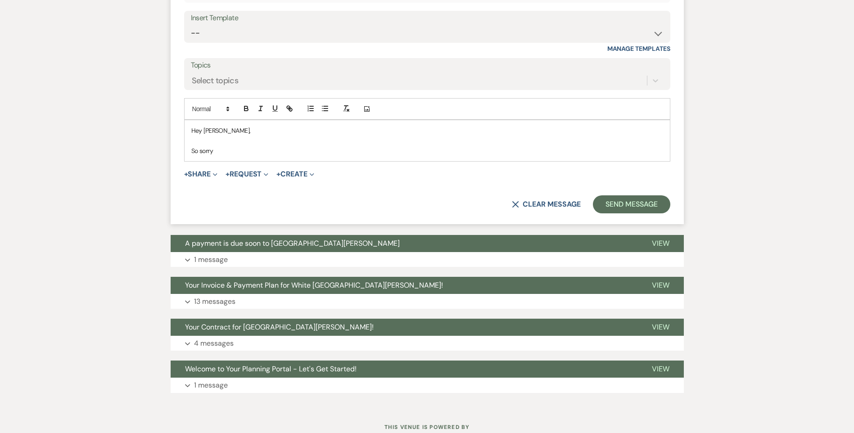 The image size is (854, 433). Describe the element at coordinates (247, 174) in the screenshot. I see `button: Request` at that location.